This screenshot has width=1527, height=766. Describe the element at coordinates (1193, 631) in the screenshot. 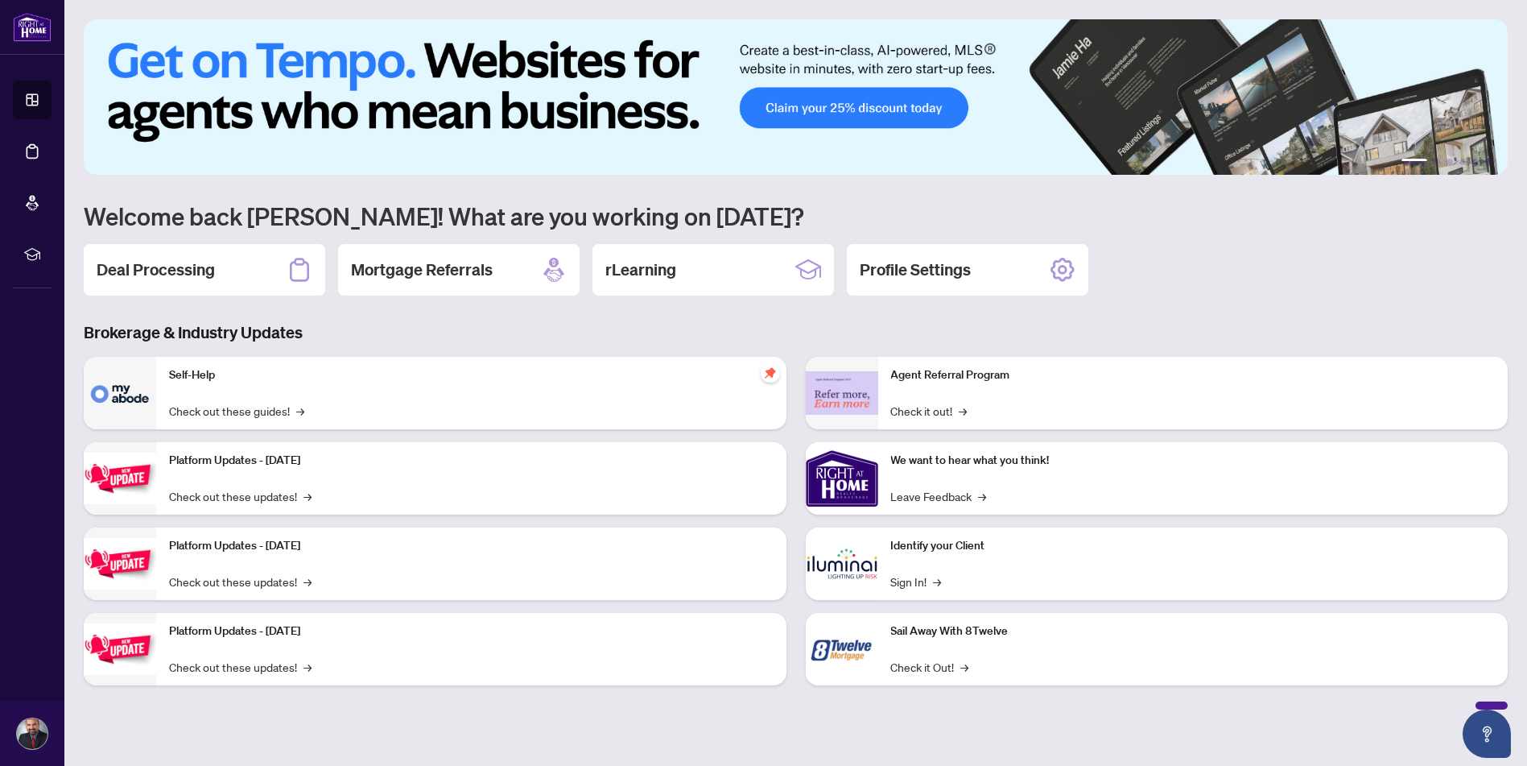

I see `p: Sail Away With 8Twelve` at that location.